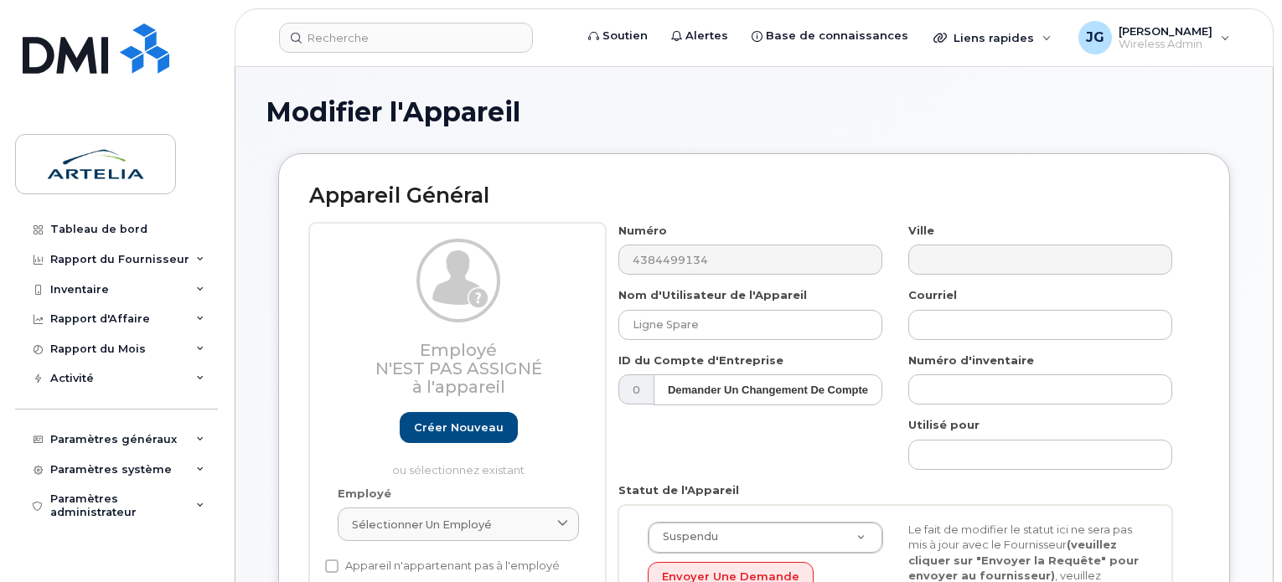 The height and width of the screenshot is (582, 1282). What do you see at coordinates (971, 360) in the screenshot?
I see `label: Numéro d'inventaire` at bounding box center [971, 360].